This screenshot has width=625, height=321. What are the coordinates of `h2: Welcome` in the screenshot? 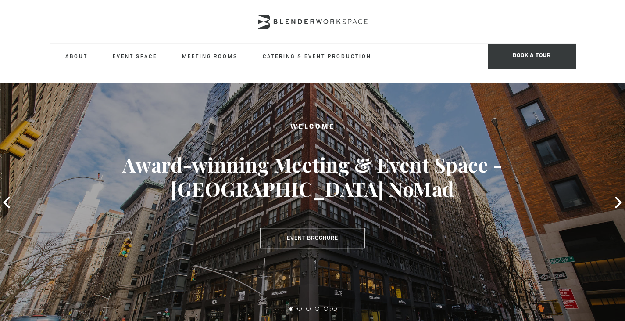 It's located at (312, 127).